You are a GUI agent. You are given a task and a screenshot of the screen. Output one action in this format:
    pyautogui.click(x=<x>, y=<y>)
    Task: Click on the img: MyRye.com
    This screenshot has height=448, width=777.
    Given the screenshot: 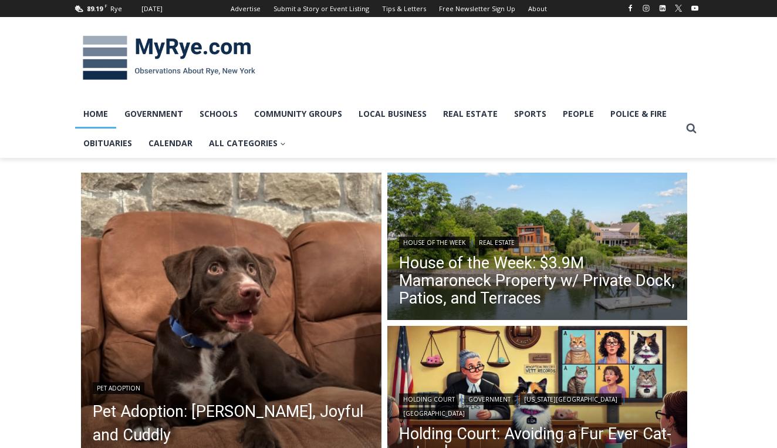 What is the action you would take?
    pyautogui.click(x=169, y=58)
    